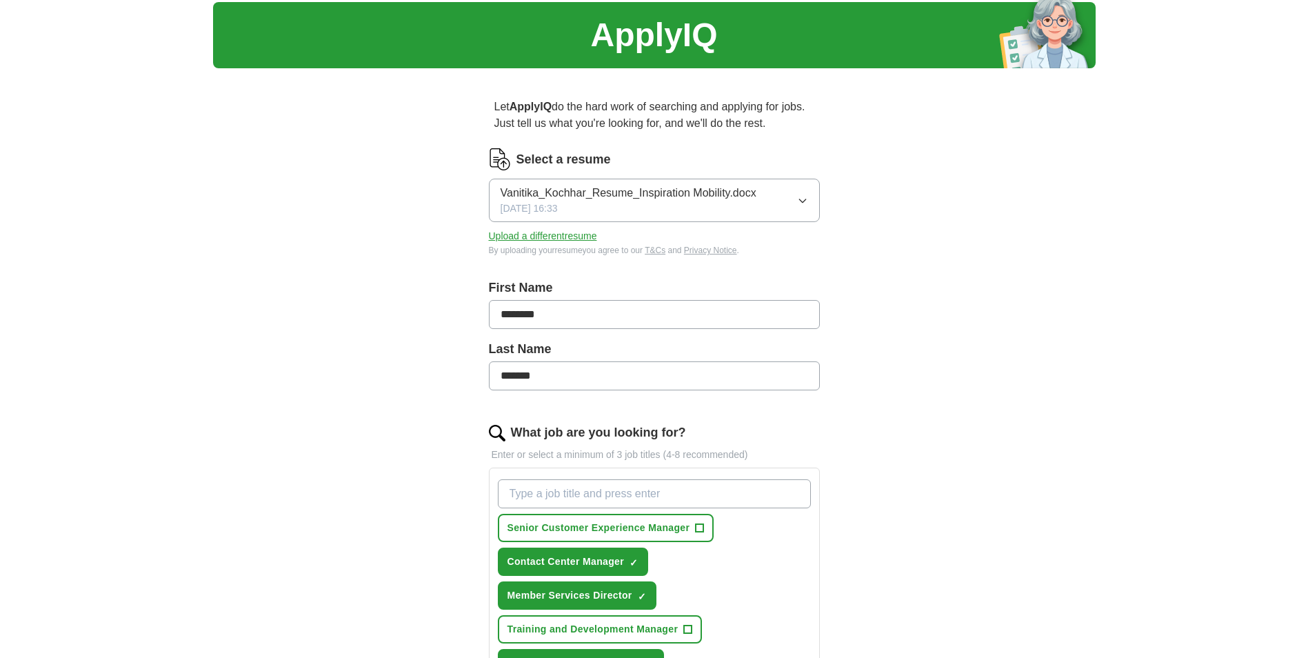  I want to click on span: Contact Center Manager, so click(566, 561).